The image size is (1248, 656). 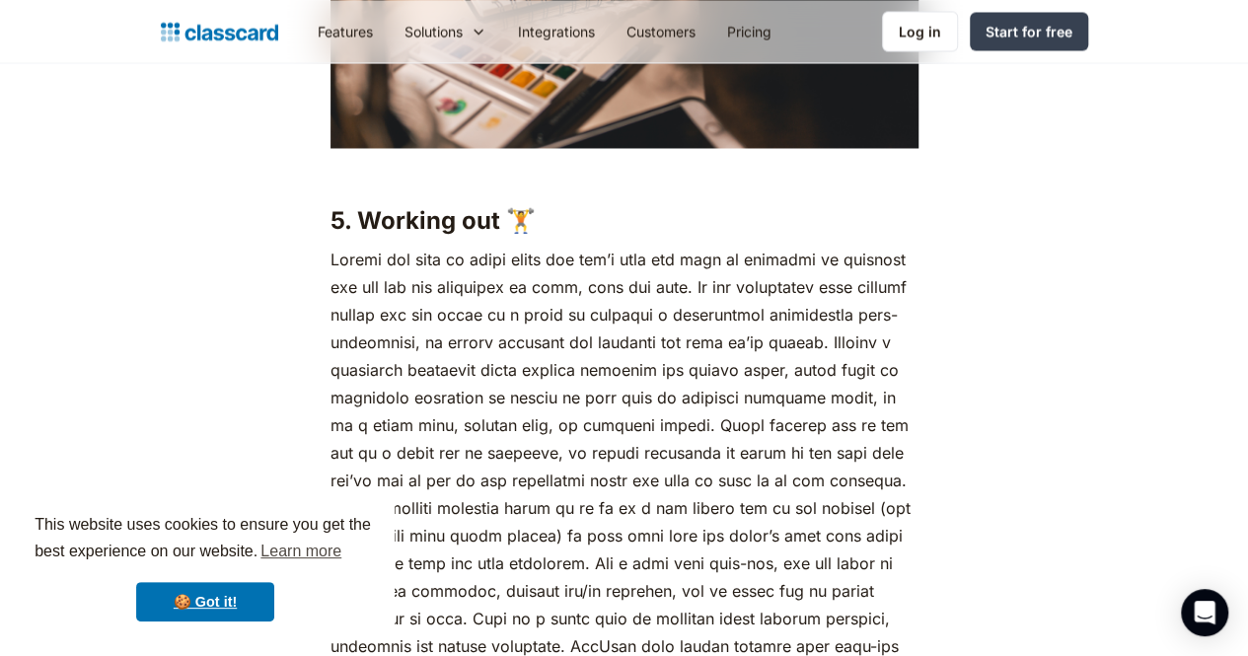 What do you see at coordinates (557, 31) in the screenshot?
I see `a: Integrations` at bounding box center [557, 31].